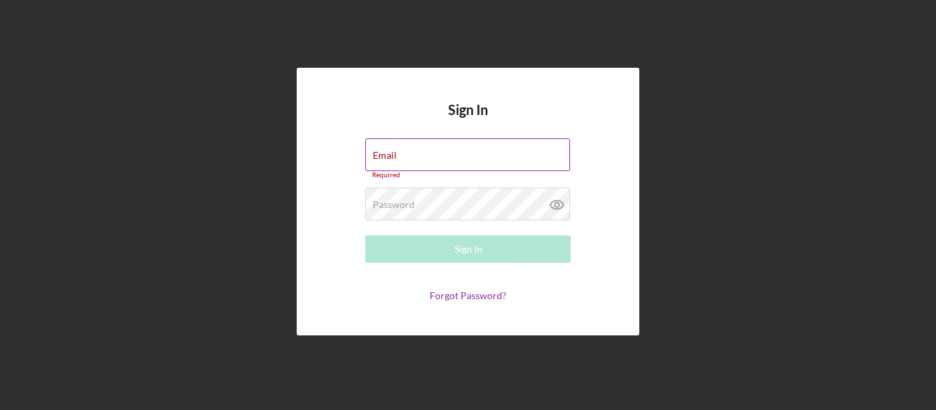  Describe the element at coordinates (468, 120) in the screenshot. I see `h4: Sign In` at that location.